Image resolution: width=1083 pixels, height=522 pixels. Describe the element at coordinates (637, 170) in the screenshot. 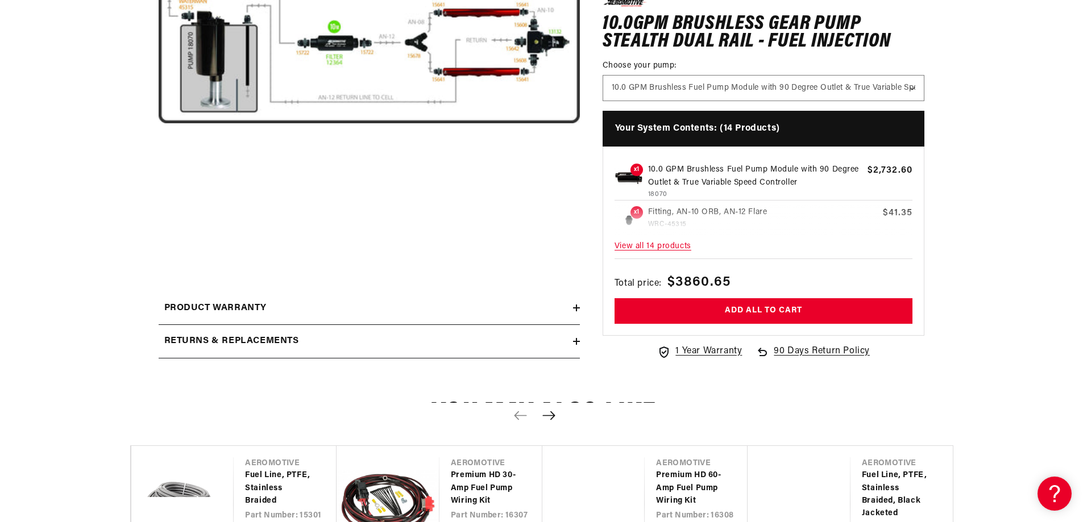

I see `span: x1` at that location.